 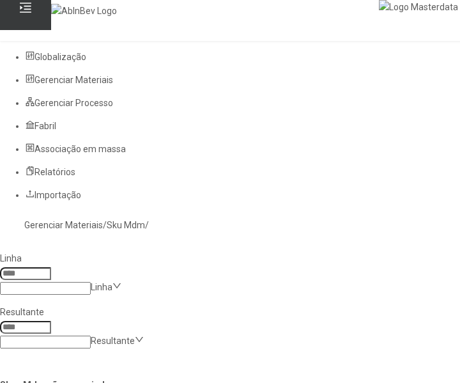 I want to click on span: Gerenciar Materiais, so click(x=73, y=80).